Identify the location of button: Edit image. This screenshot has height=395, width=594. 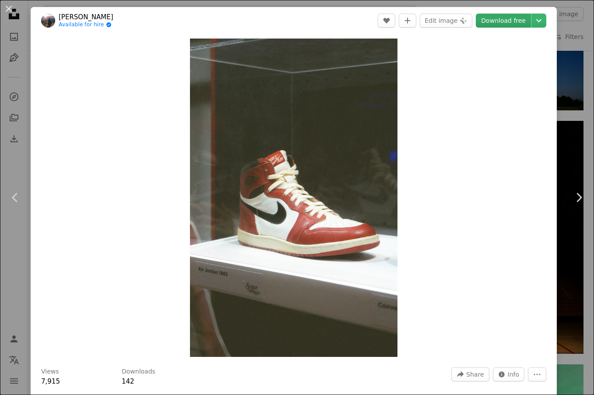
(446, 21).